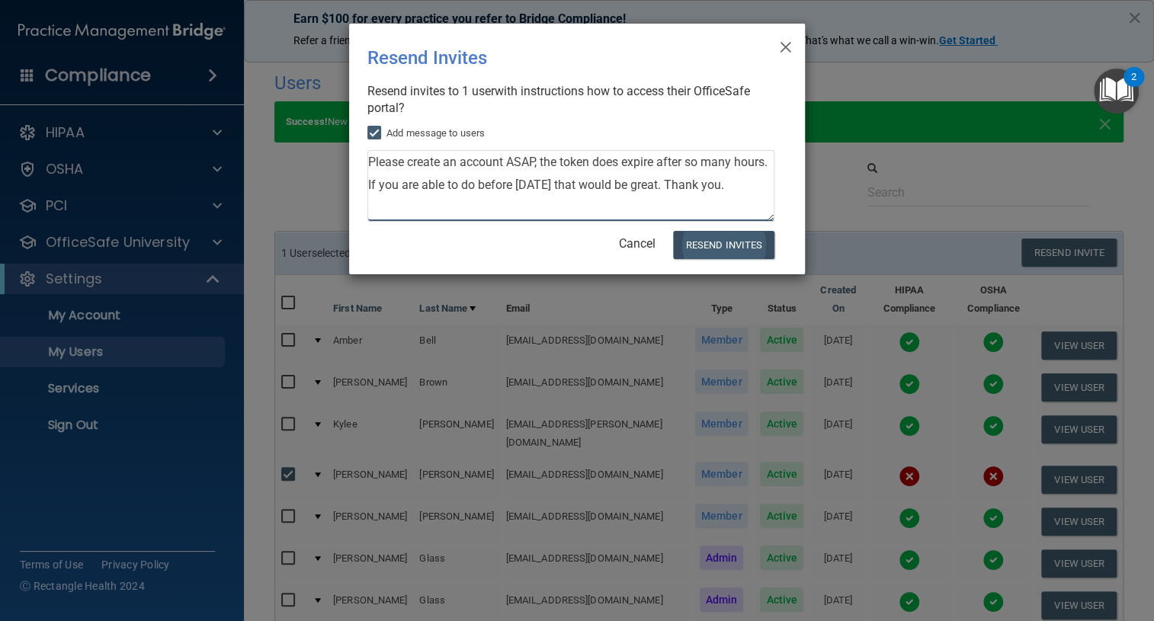 The height and width of the screenshot is (621, 1154). Describe the element at coordinates (546, 58) in the screenshot. I see `div: Resend Invites` at that location.